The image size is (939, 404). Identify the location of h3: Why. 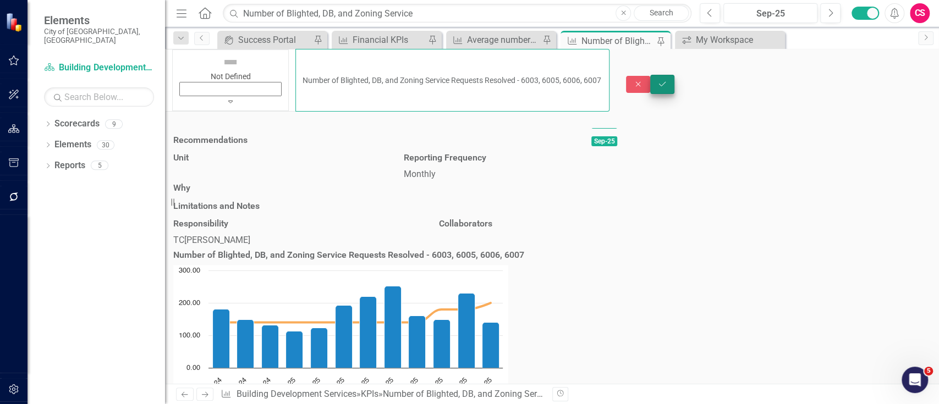
(395, 188).